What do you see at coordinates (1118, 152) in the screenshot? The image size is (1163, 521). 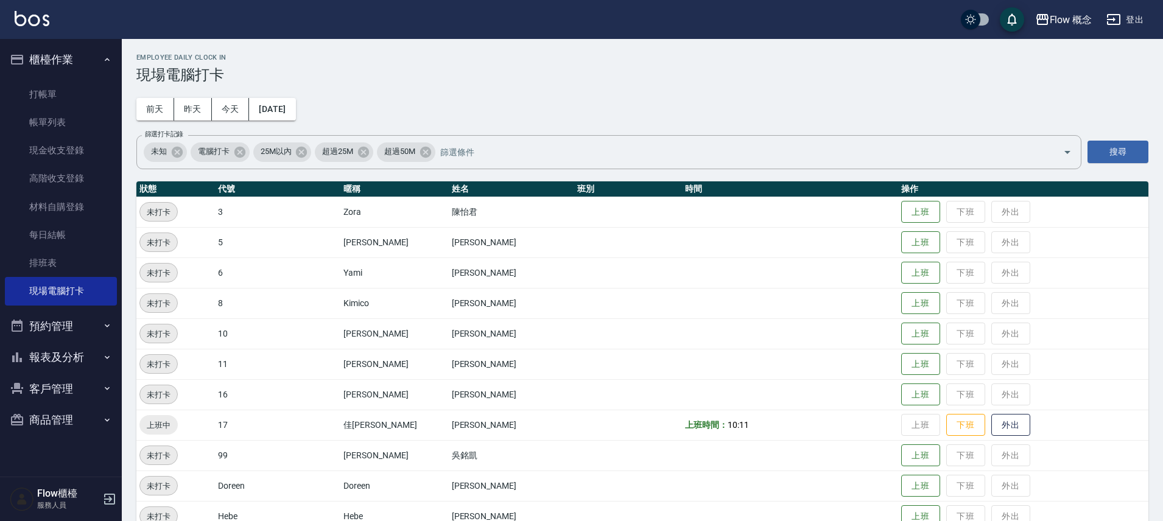 I see `button: 搜尋` at bounding box center [1118, 152].